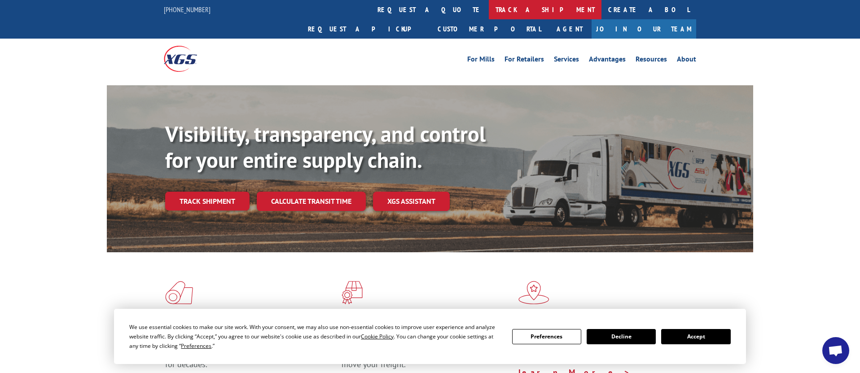 The image size is (860, 373). What do you see at coordinates (686, 61) in the screenshot?
I see `a: About` at bounding box center [686, 61].